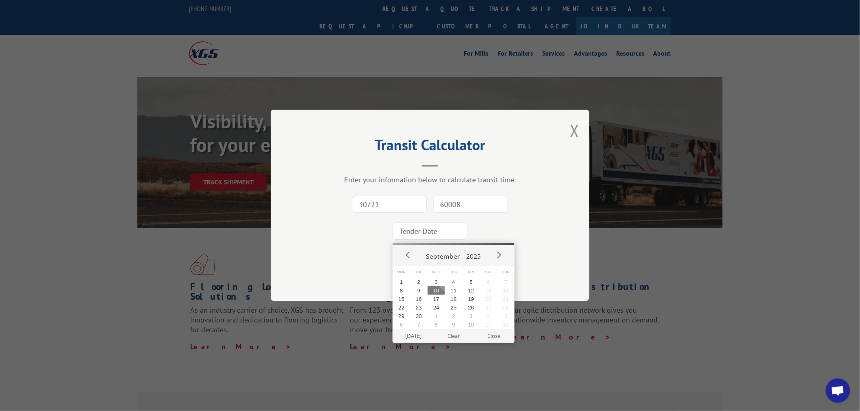  I want to click on span: Thu, so click(453, 272).